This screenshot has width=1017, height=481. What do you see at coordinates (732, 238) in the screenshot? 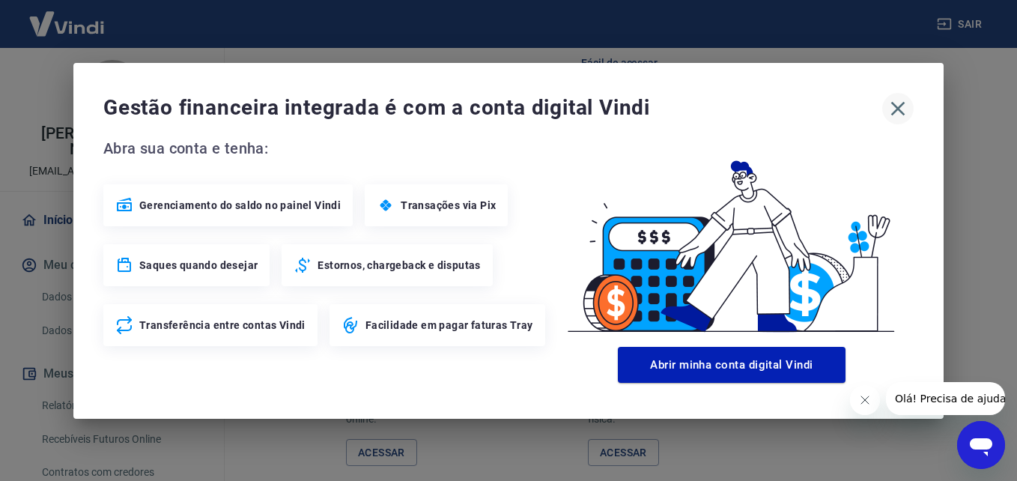
I see `img: Good Billing` at bounding box center [732, 238].